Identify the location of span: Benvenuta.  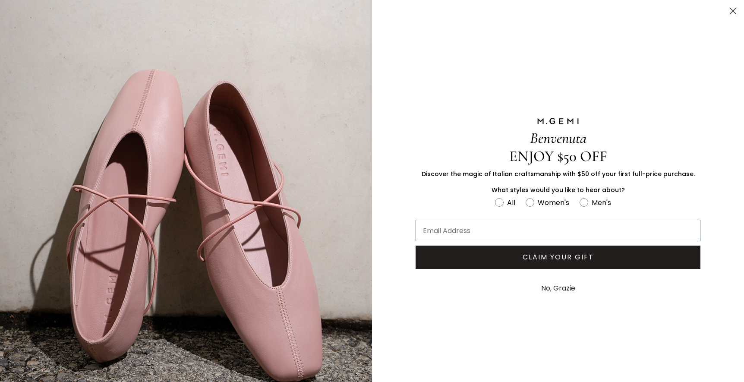
(558, 138).